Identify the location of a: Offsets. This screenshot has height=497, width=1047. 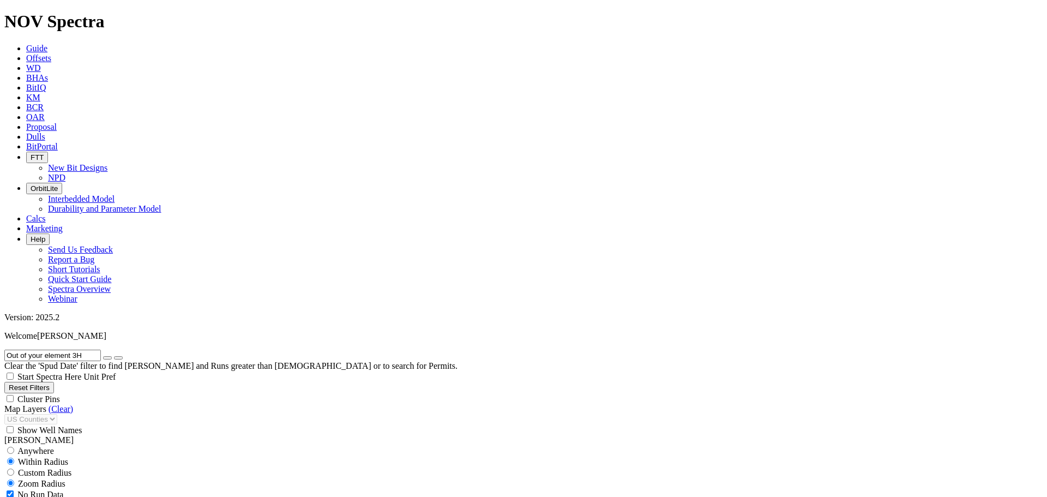
(39, 58).